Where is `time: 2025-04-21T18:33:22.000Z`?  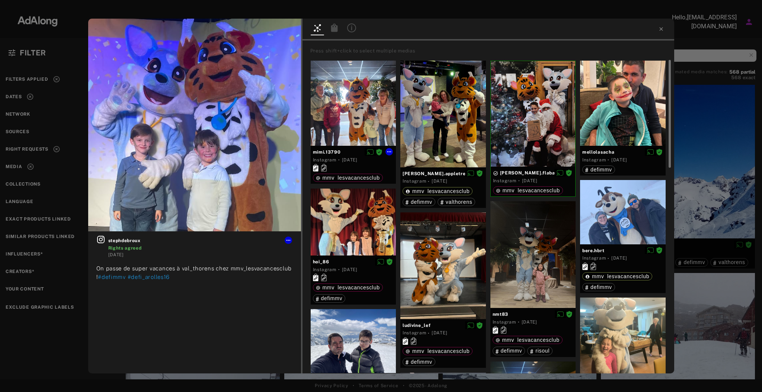 time: 2025-04-21T18:33:22.000Z is located at coordinates (619, 160).